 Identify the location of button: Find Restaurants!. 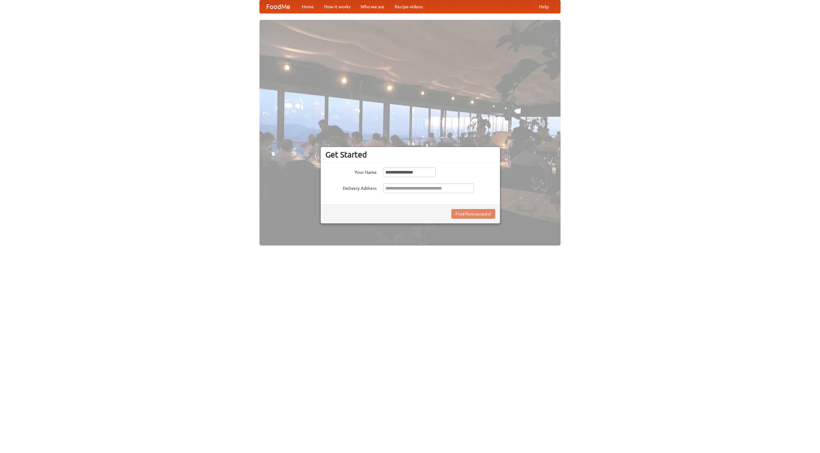
(473, 214).